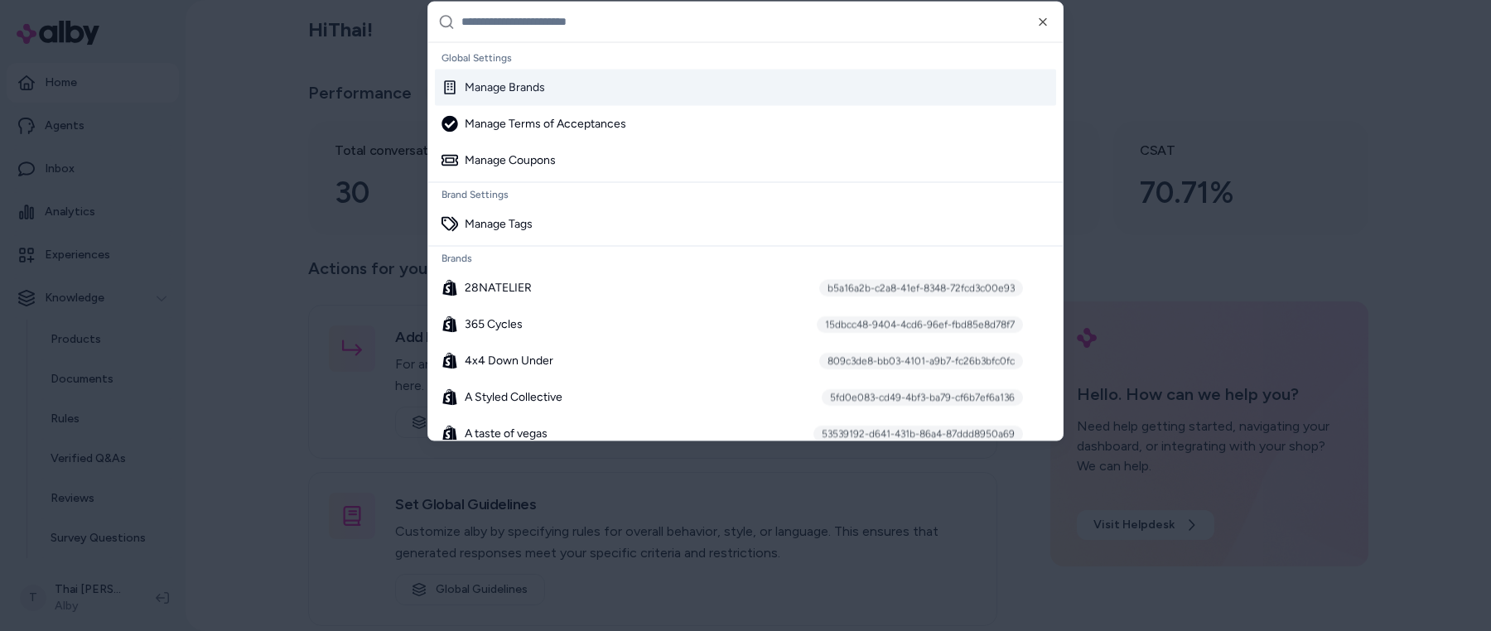 The width and height of the screenshot is (1491, 631). Describe the element at coordinates (921, 360) in the screenshot. I see `div: 809c3de8-bb03-4101-a9b7-fc26b3bfc0fc` at that location.